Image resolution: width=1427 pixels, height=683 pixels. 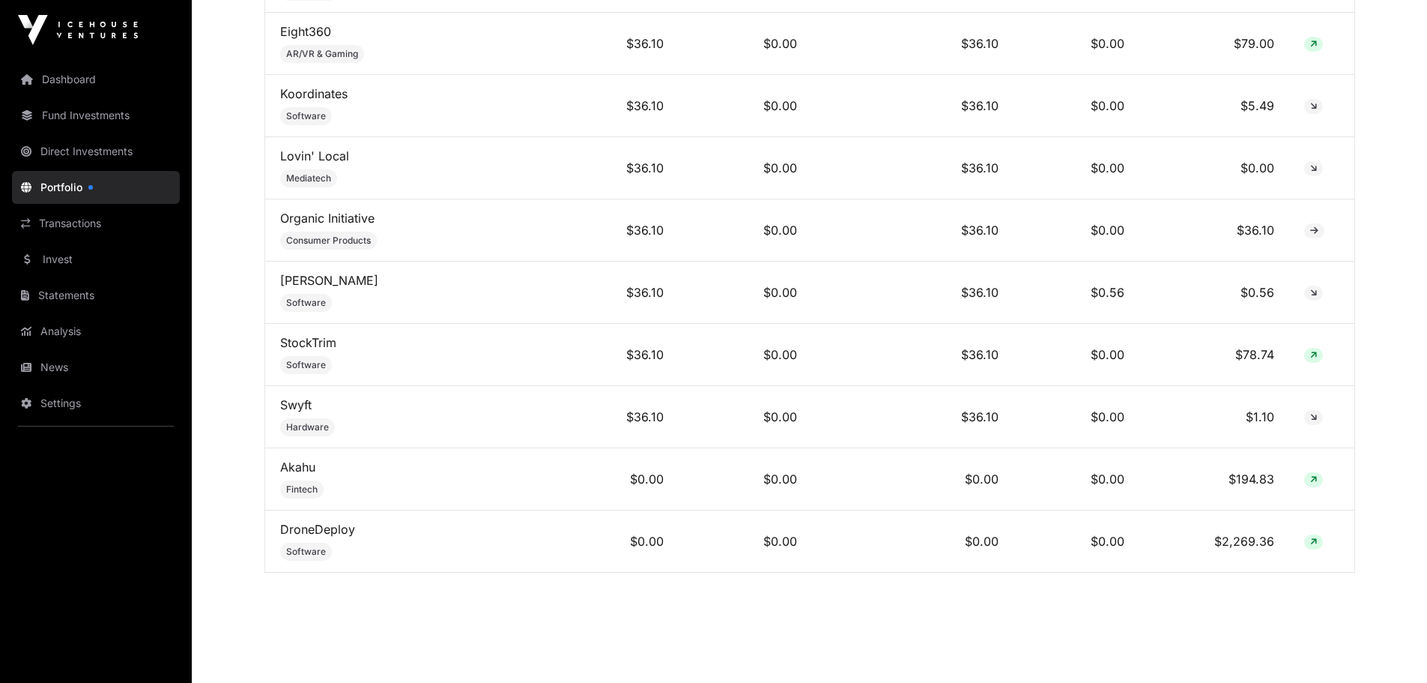 I want to click on a: Direct Investments, so click(x=96, y=151).